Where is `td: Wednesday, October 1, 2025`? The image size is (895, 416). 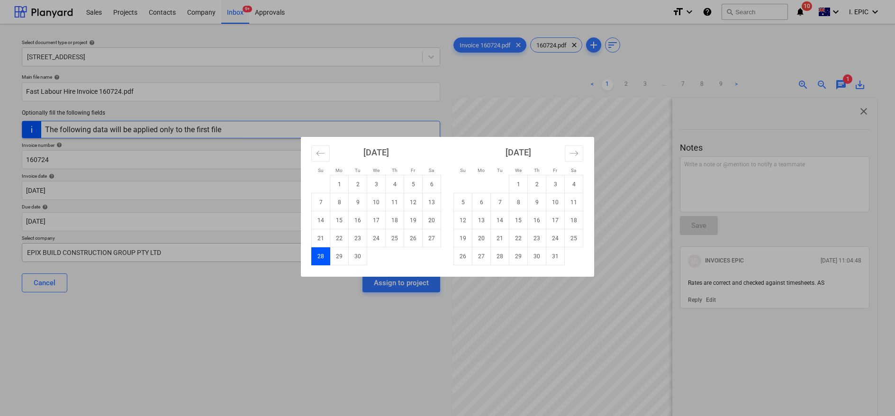 td: Wednesday, October 1, 2025 is located at coordinates (518, 184).